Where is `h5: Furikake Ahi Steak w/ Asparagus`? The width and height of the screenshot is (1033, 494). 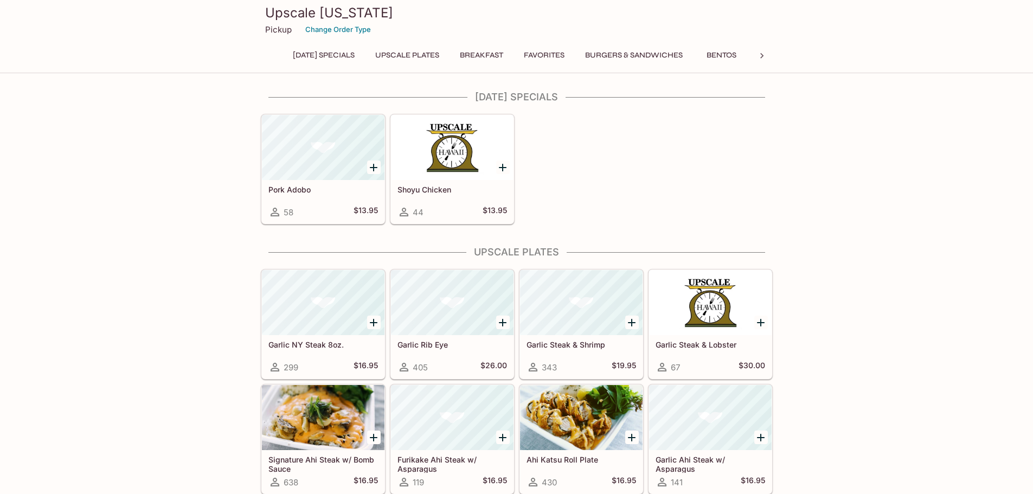 h5: Furikake Ahi Steak w/ Asparagus is located at coordinates (452, 464).